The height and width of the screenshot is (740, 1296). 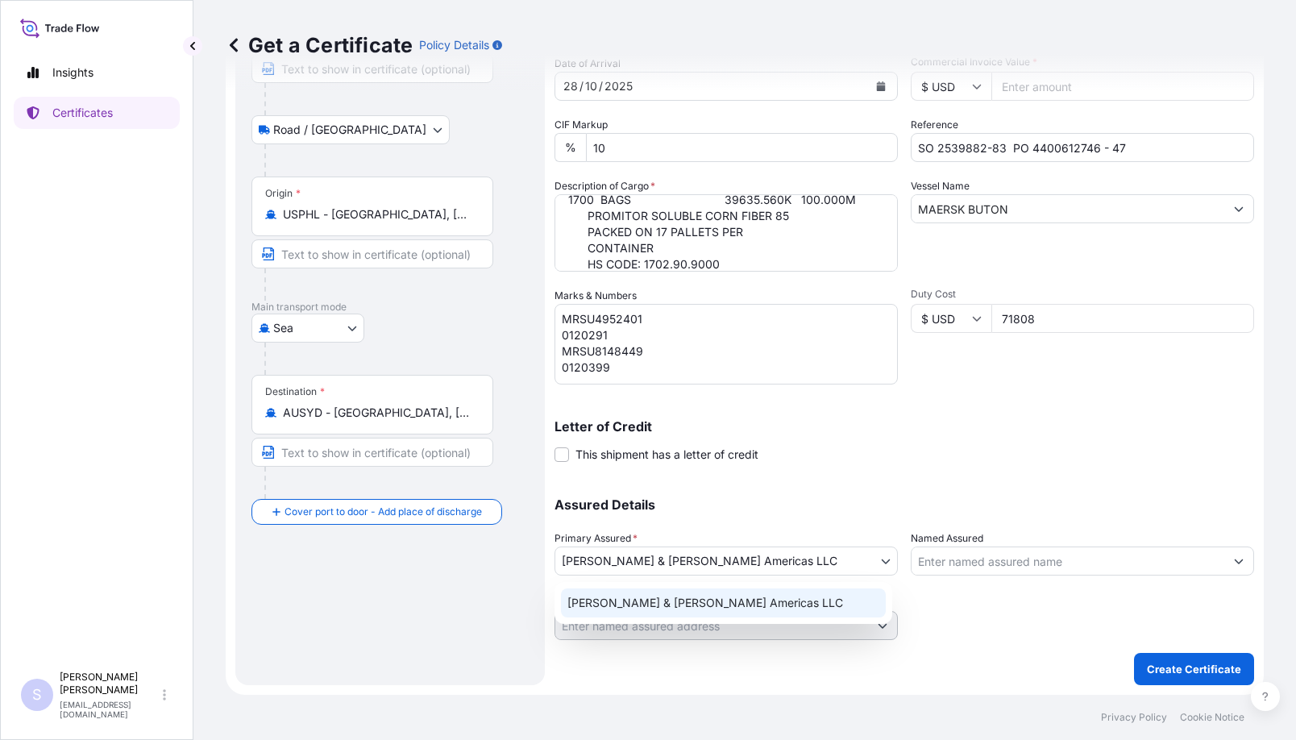 I want to click on span: Cover port to door - Add place of discharge, so click(x=383, y=512).